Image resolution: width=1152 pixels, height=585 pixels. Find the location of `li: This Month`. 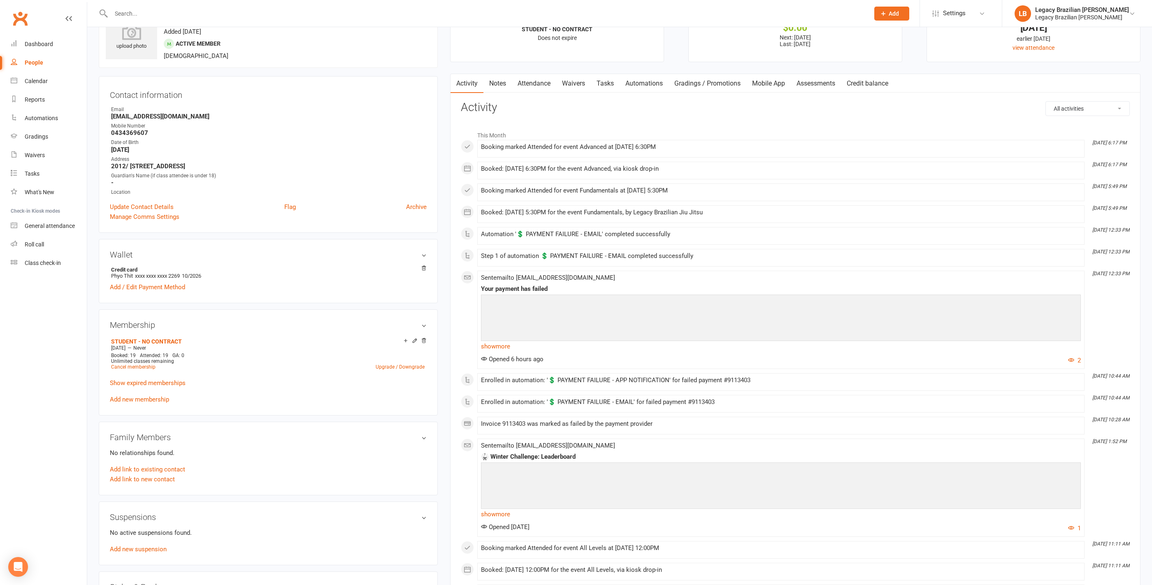

li: This Month is located at coordinates (795, 133).